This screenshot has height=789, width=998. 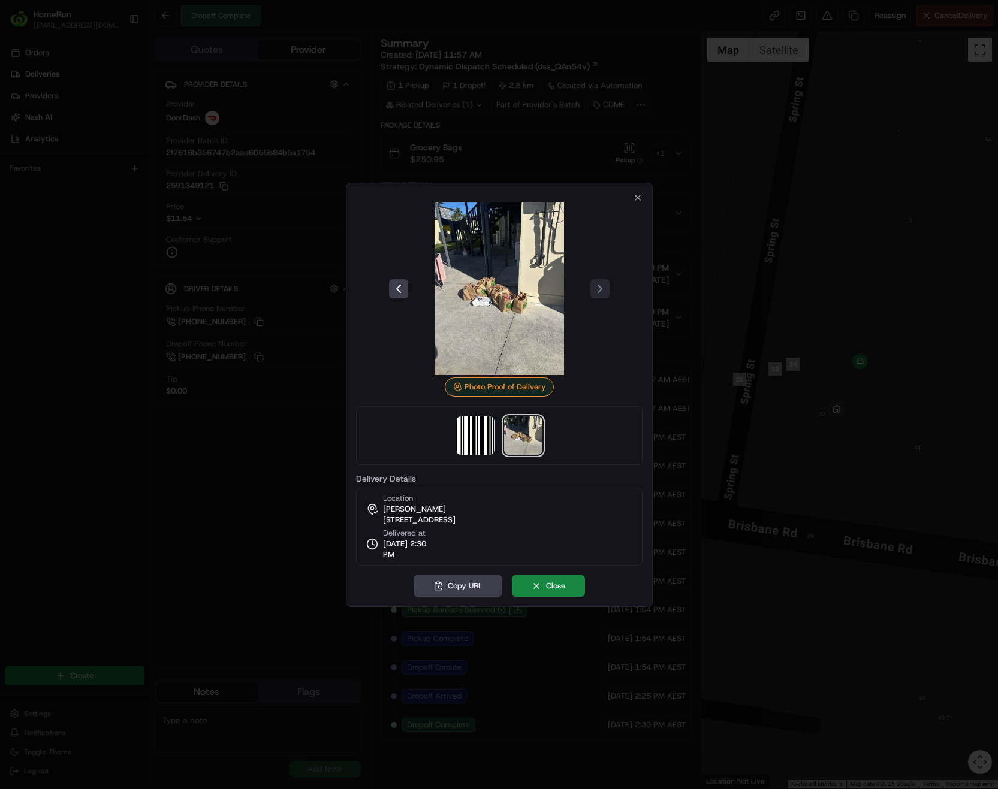 I want to click on button: photo_proof_of_delivery image, so click(x=523, y=436).